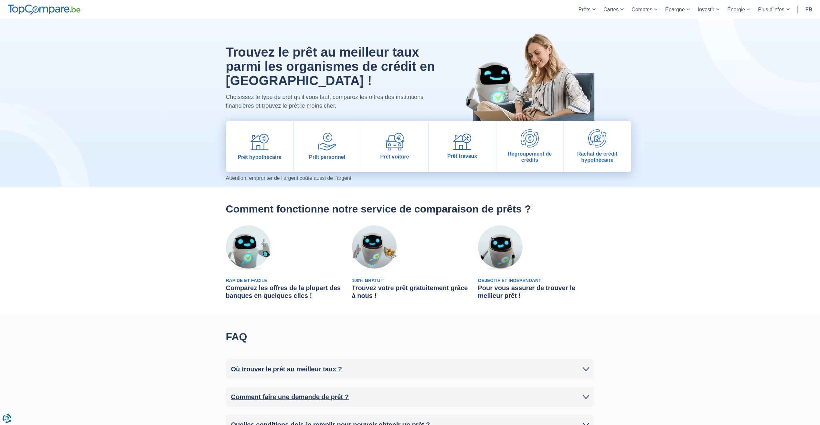  I want to click on h2: Où trouver le prêt au meilleur taux ?, so click(287, 369).